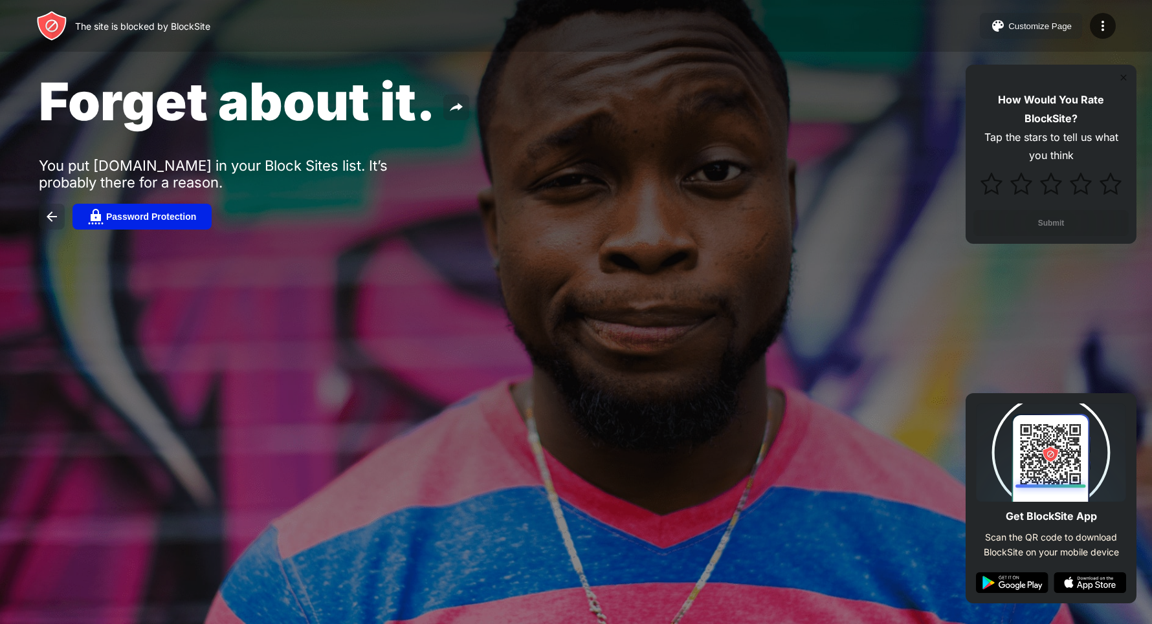  I want to click on button: Password Protection, so click(142, 217).